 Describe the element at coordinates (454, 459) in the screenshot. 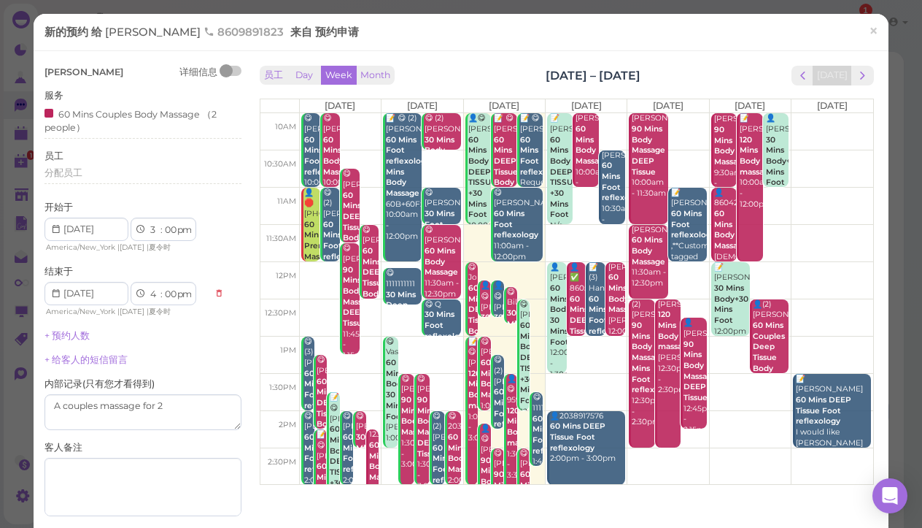

I see `div: 😋 2036404792 2:00pm - 3:00pm` at that location.